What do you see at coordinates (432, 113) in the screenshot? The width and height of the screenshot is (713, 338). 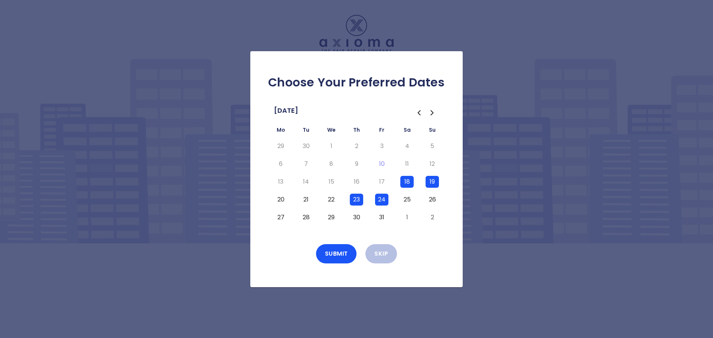 I see `button: Go to the Next Month` at bounding box center [432, 113].